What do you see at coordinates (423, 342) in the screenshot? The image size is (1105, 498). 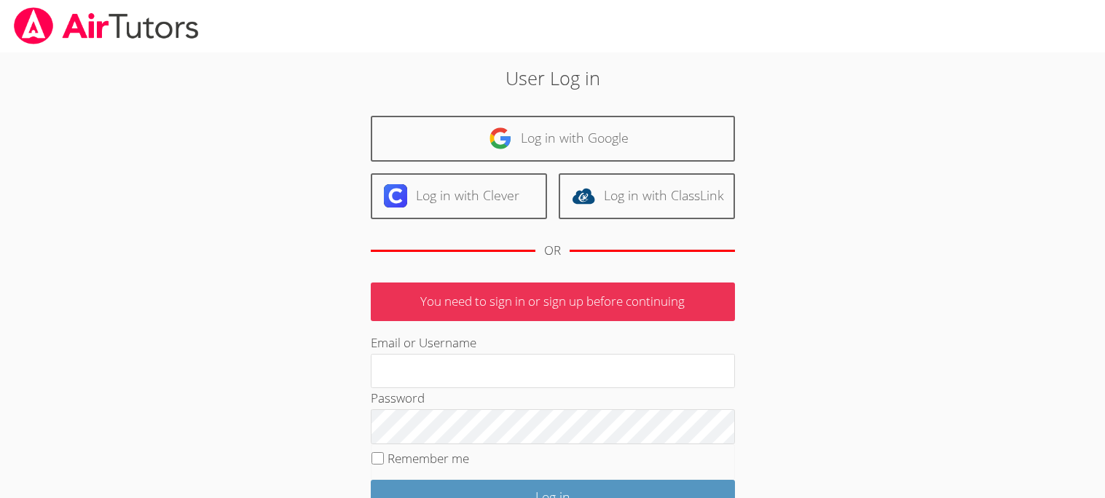 I see `label: Email or Username` at bounding box center [423, 342].